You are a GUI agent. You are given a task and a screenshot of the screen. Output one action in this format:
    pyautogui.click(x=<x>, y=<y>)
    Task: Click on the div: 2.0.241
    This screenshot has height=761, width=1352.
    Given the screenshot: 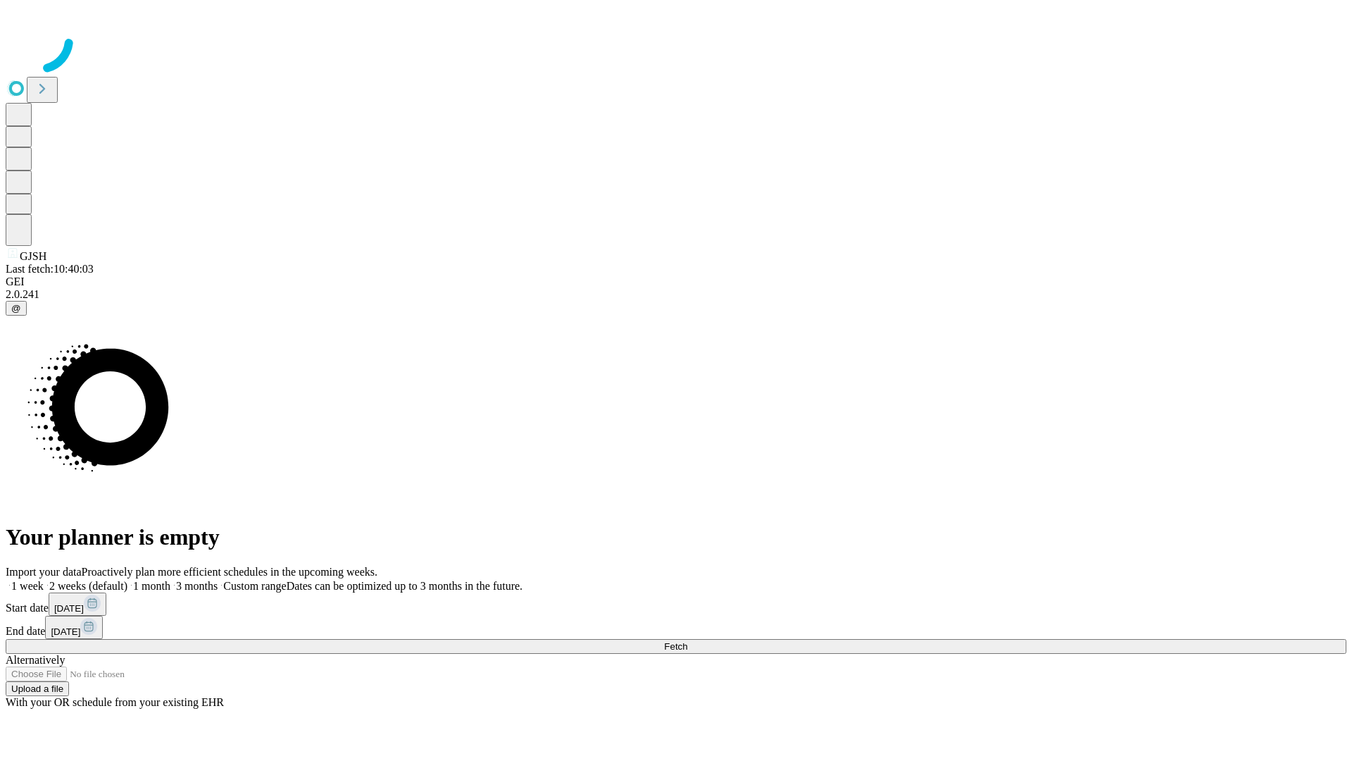 What is the action you would take?
    pyautogui.click(x=676, y=294)
    